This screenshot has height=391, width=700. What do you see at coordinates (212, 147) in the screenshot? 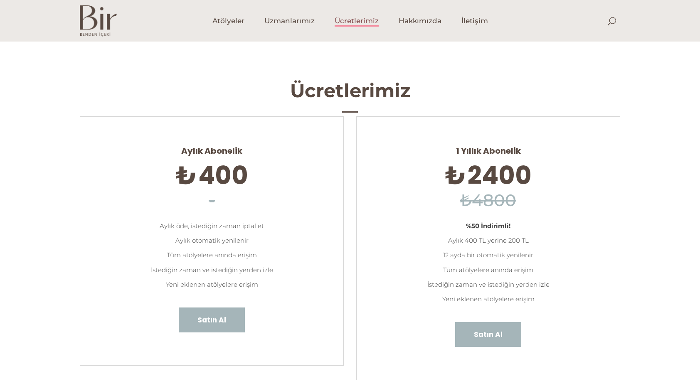
I see `span: Aylık Abonelik` at bounding box center [212, 147].